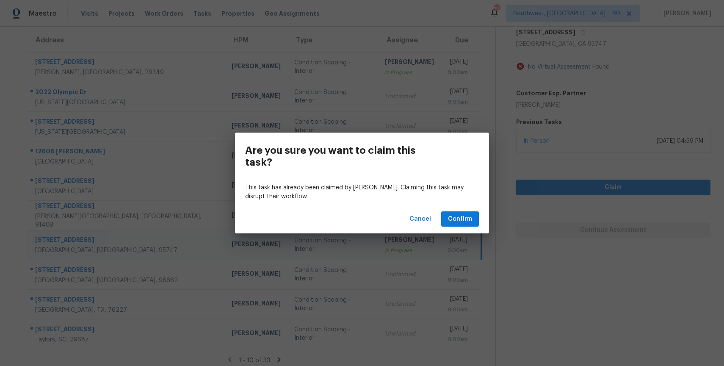 The height and width of the screenshot is (366, 724). I want to click on h3: Are you sure you want to claim this task?, so click(343, 156).